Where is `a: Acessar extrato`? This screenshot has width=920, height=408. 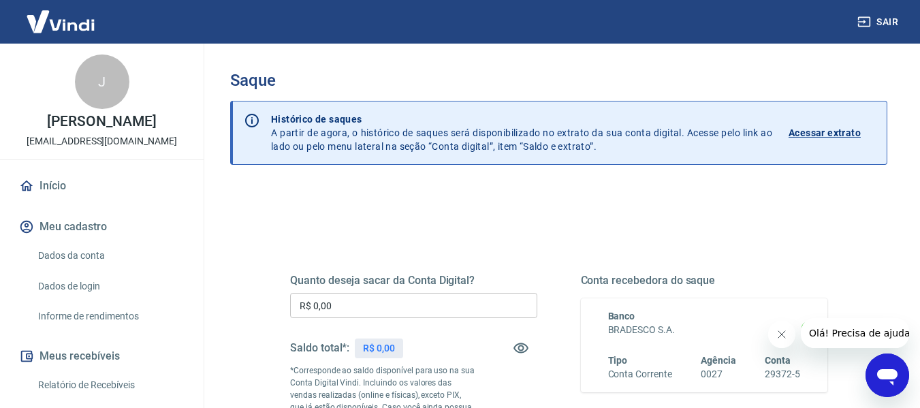 a: Acessar extrato is located at coordinates (832, 133).